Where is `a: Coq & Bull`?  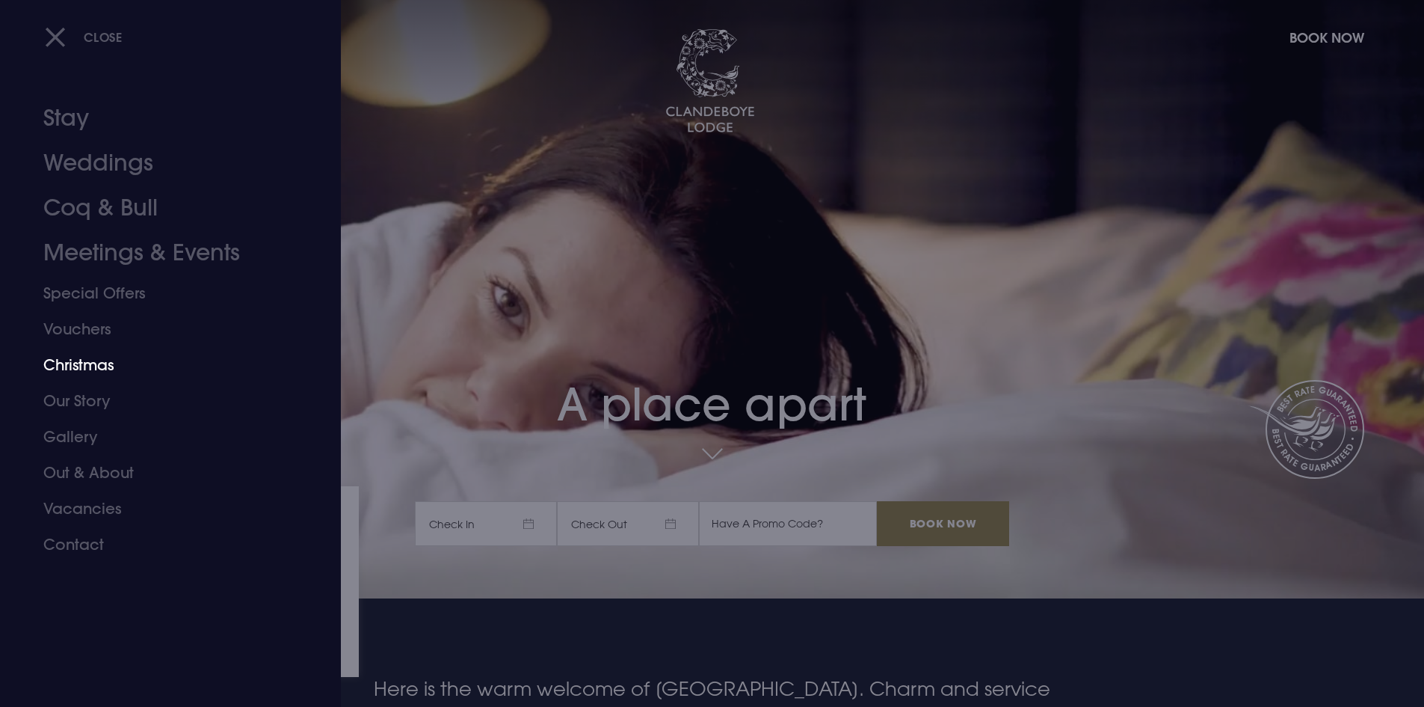
a: Coq & Bull is located at coordinates (162, 208).